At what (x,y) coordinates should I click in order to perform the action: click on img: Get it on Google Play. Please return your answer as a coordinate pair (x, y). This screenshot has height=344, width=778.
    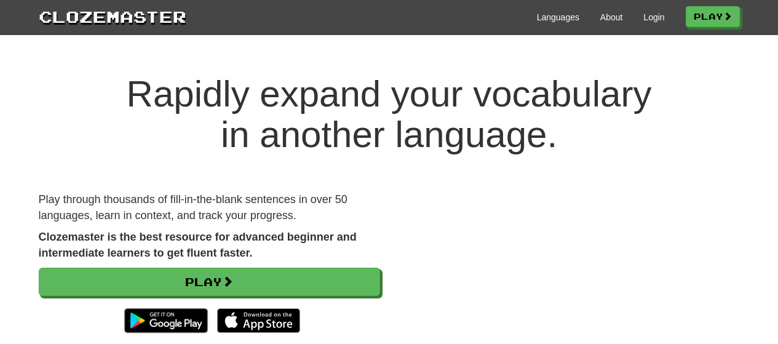
    Looking at the image, I should click on (165, 320).